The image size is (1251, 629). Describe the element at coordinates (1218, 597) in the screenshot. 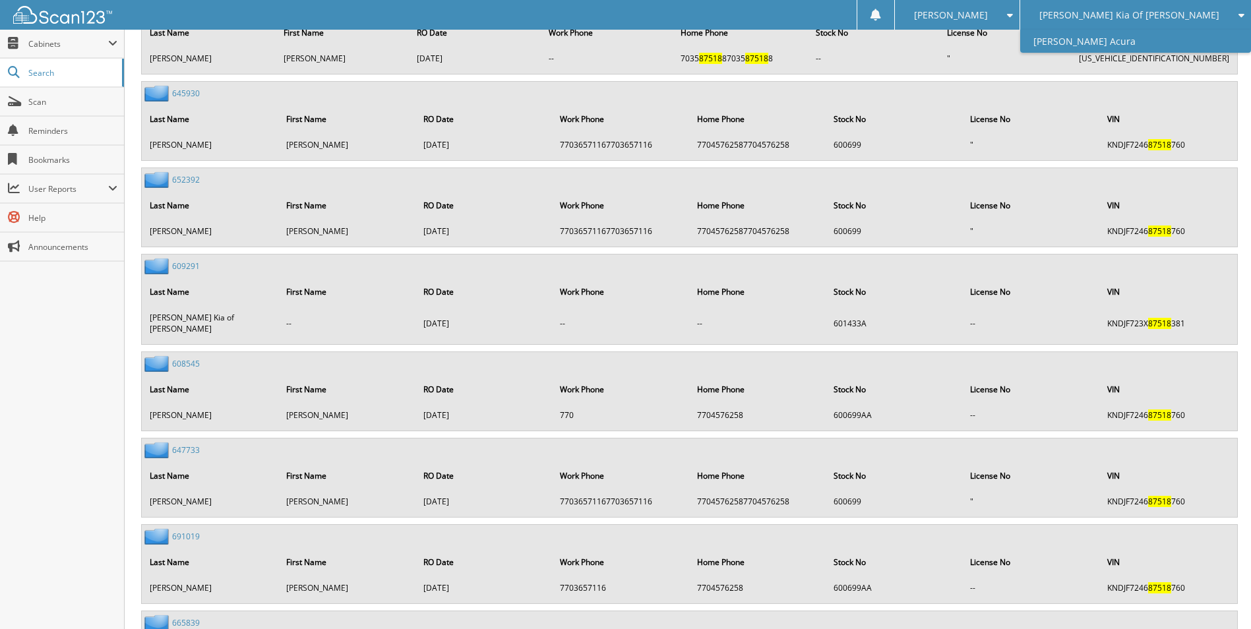

I see `div: Chat Widget` at that location.